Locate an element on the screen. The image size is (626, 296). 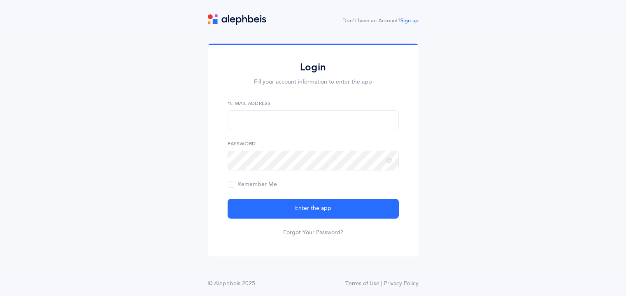
div: © Alephbeis 2025 is located at coordinates (231, 284).